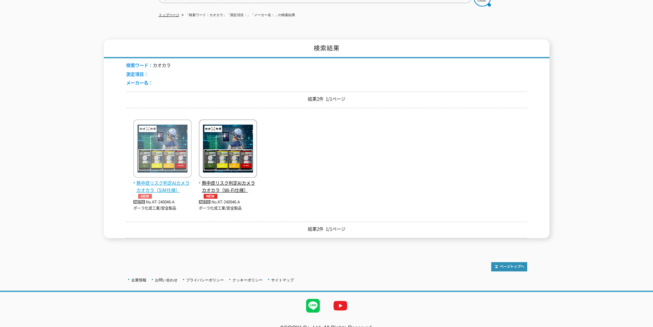  What do you see at coordinates (228, 149) in the screenshot?
I see `img: カオカラ（Wi-Fi仕様）` at bounding box center [228, 149].